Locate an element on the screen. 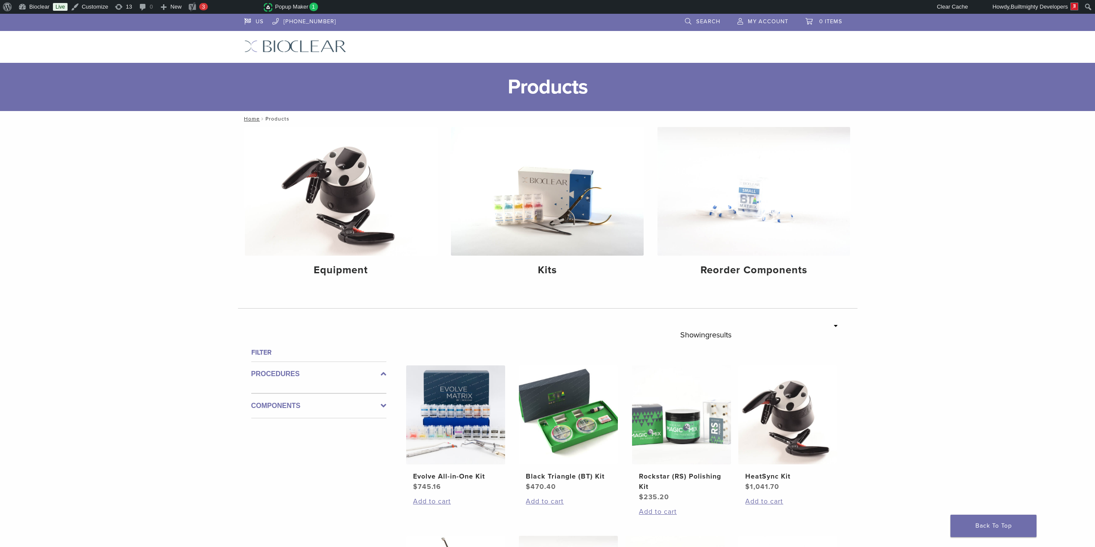  a: HeatSync KitHeatSync Kit $1,041.70 is located at coordinates (788, 429).